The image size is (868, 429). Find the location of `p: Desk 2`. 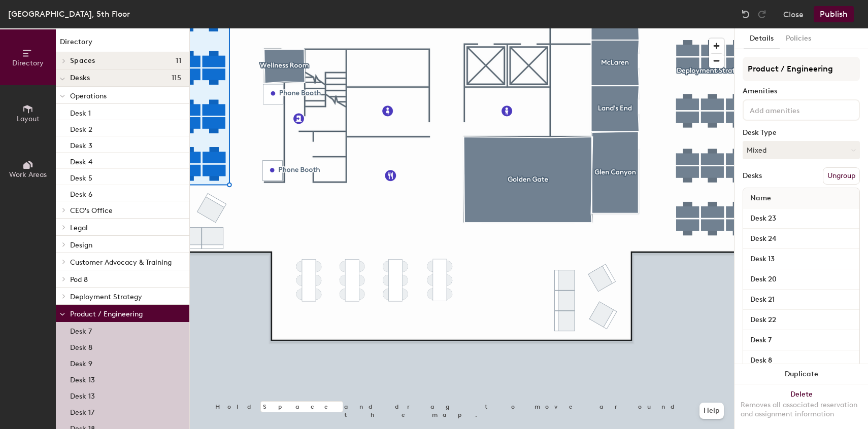

p: Desk 2 is located at coordinates (81, 128).